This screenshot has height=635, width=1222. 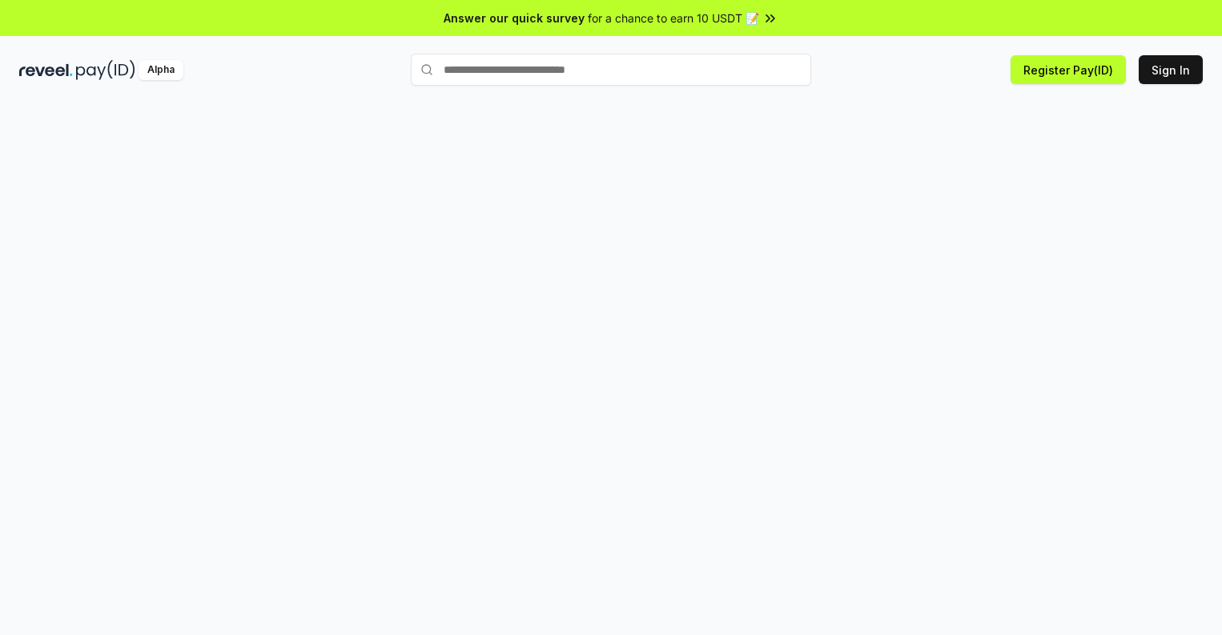 I want to click on button: Sign In, so click(x=1171, y=70).